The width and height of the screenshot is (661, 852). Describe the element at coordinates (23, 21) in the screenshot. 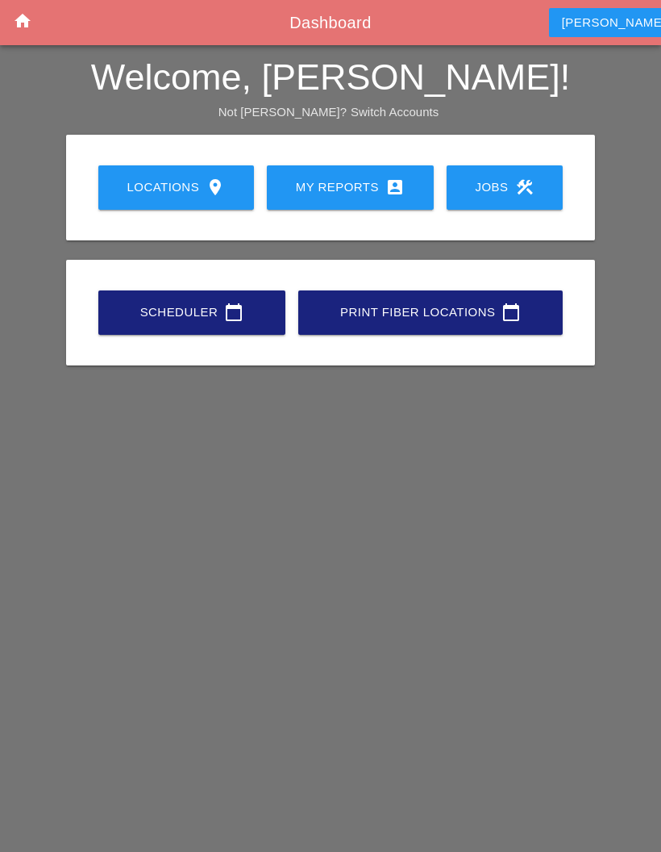

I see `i: home` at that location.